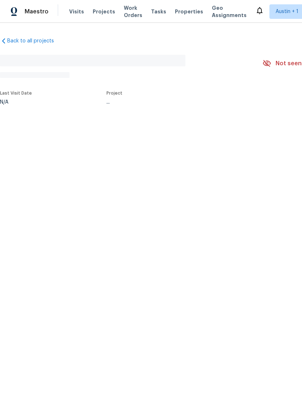  Describe the element at coordinates (76, 12) in the screenshot. I see `span: Visits` at that location.